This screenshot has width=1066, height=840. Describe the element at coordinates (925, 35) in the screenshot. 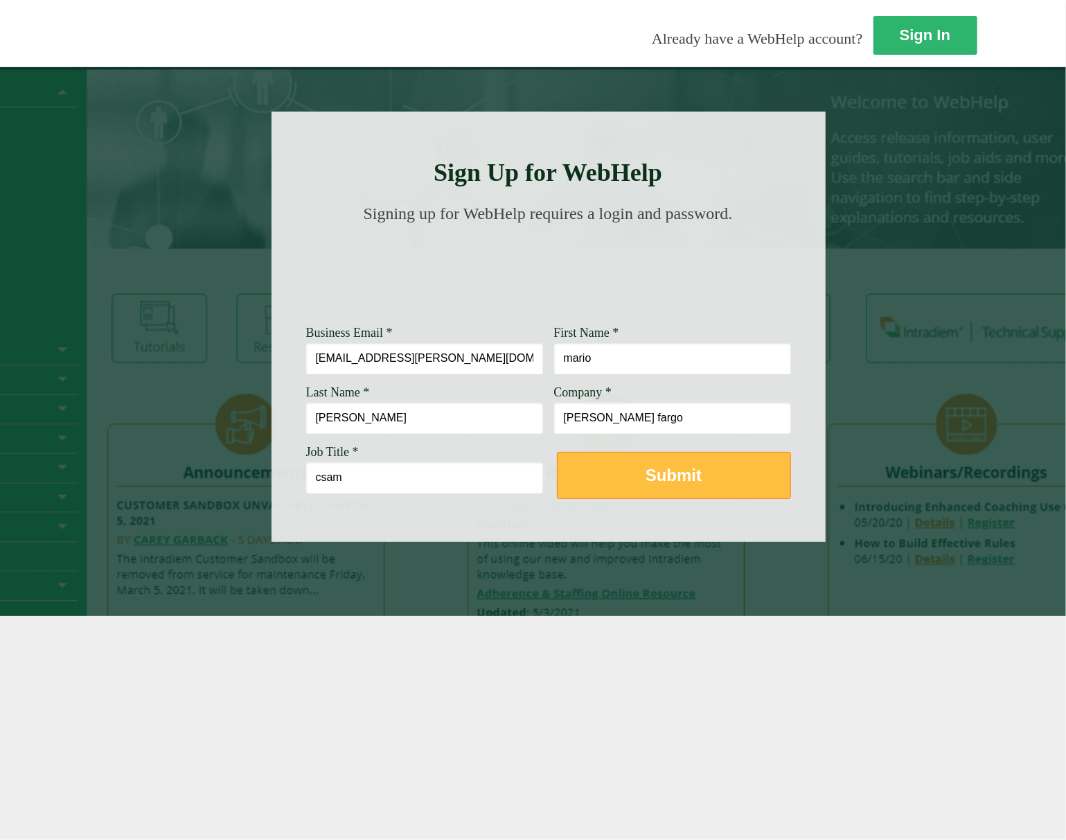

I see `strong: Sign In` at that location.